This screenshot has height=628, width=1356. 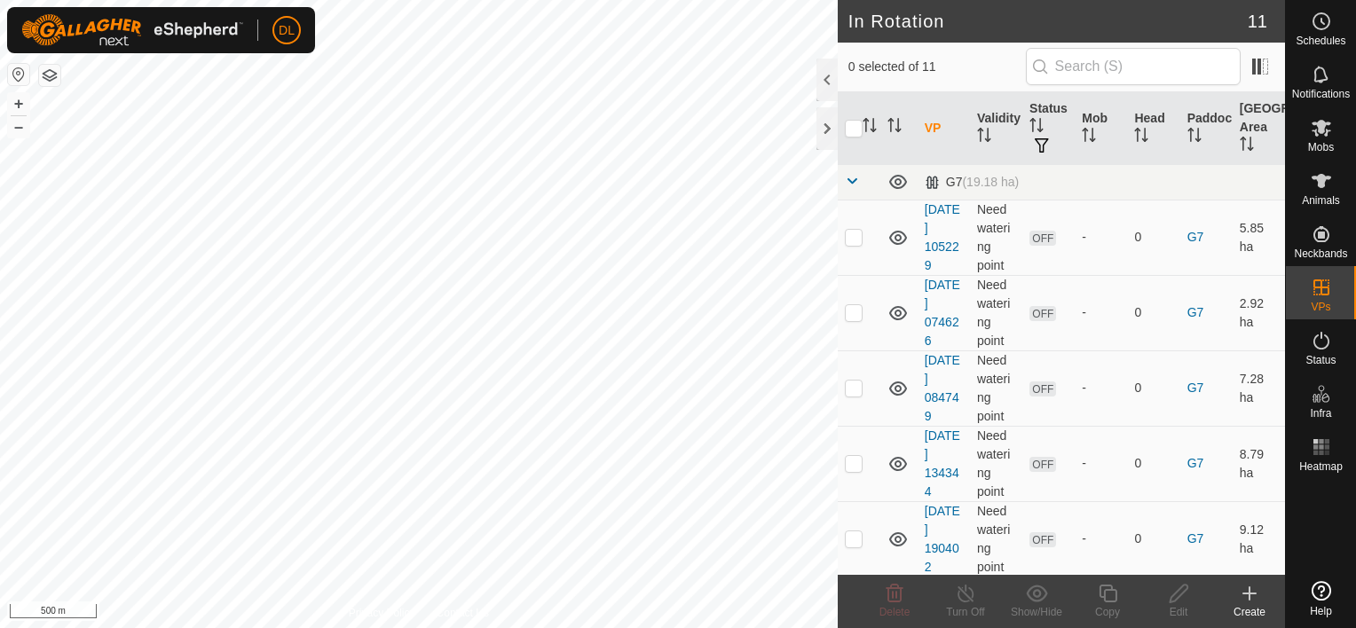 I want to click on div: Create, so click(x=1249, y=612).